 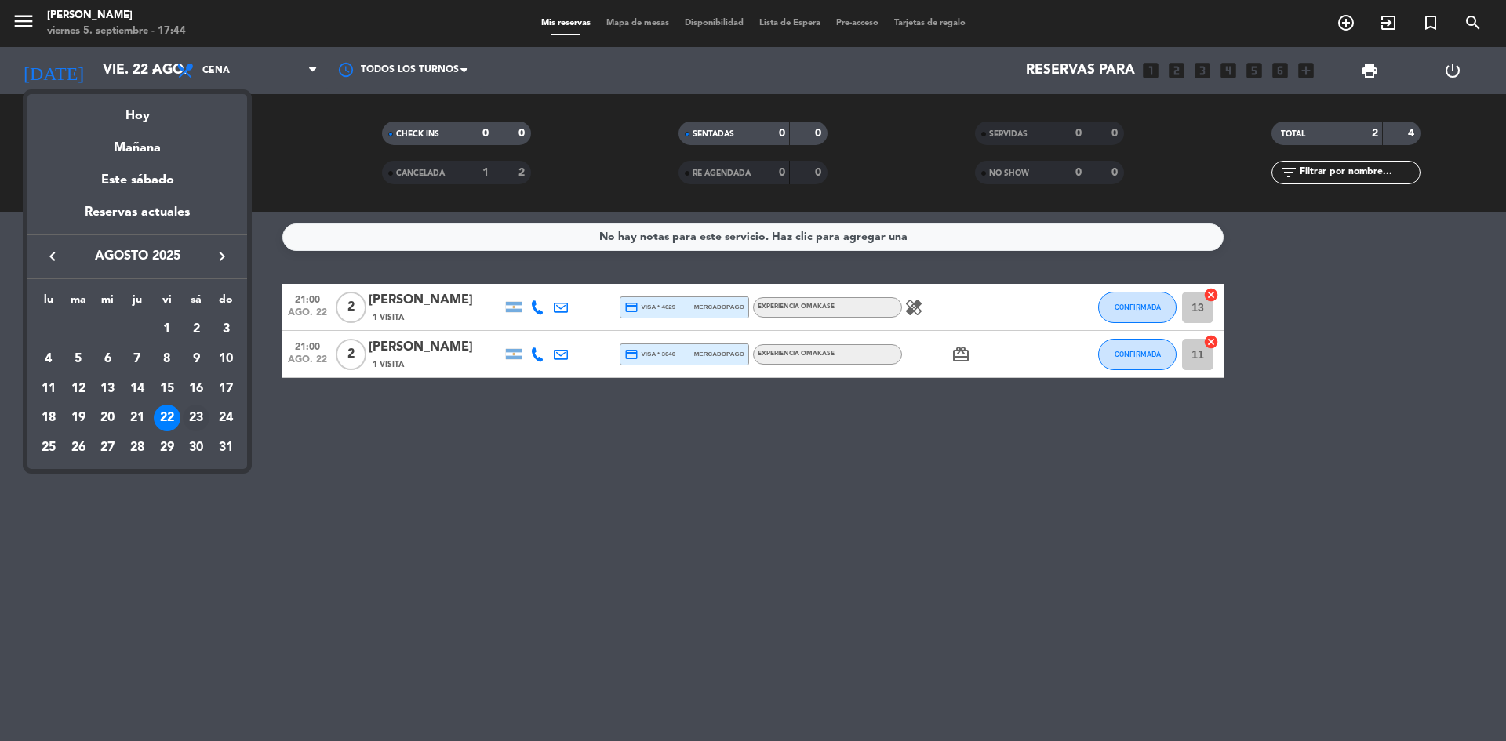 I want to click on th: viernes, so click(x=167, y=303).